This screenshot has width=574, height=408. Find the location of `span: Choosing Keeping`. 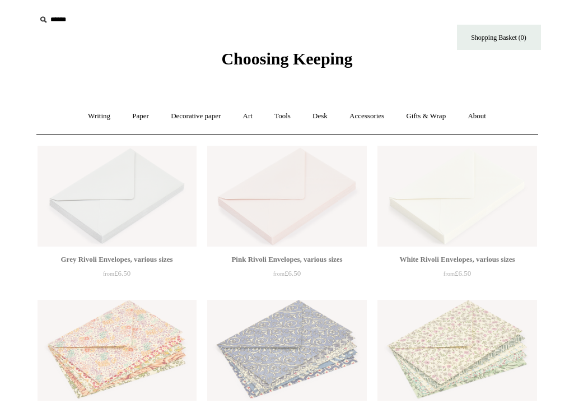

span: Choosing Keeping is located at coordinates (287, 58).